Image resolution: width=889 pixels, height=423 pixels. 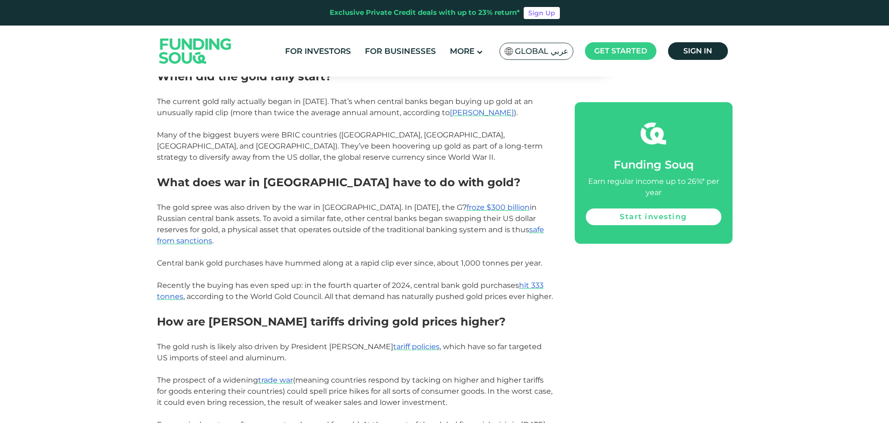 I want to click on img: fsicon, so click(x=653, y=133).